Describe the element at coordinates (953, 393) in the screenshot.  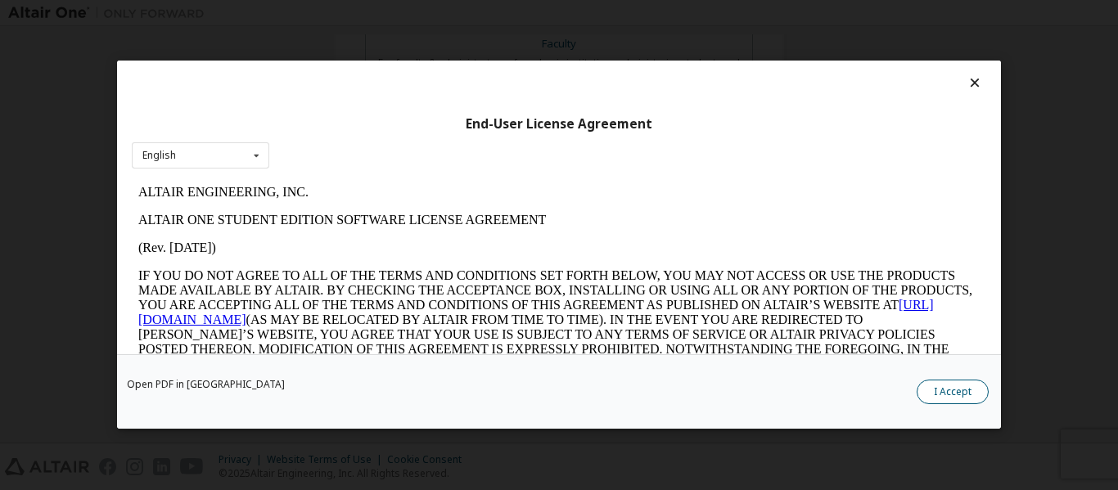
I see `button: I Accept` at that location.